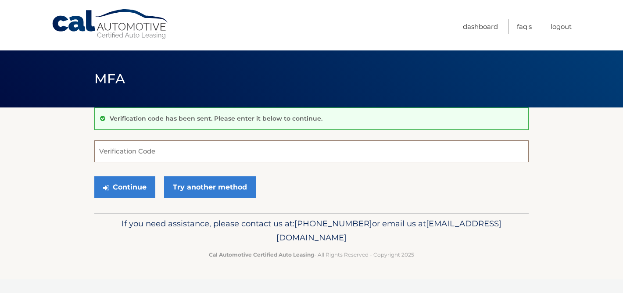 This screenshot has height=293, width=623. What do you see at coordinates (311, 151) in the screenshot?
I see `input: Verification Code` at bounding box center [311, 151].